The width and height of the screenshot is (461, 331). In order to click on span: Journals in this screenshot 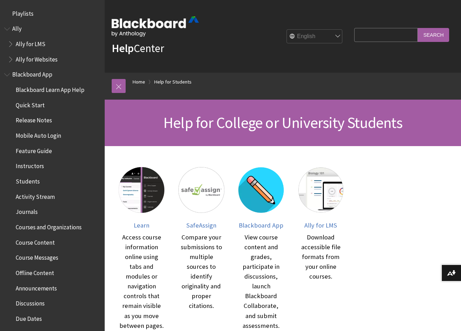, I will do `click(27, 211)`.